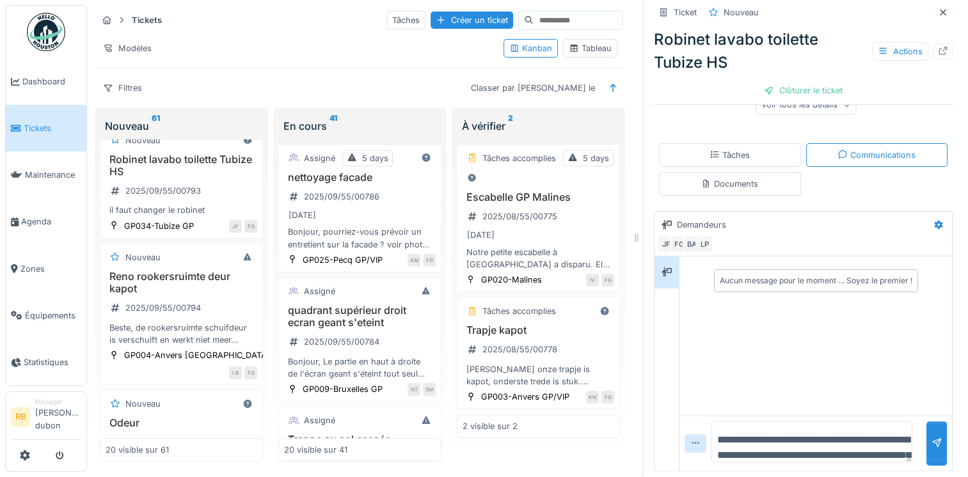 The image size is (968, 477). I want to click on div: 2025/09/55/00793, so click(163, 191).